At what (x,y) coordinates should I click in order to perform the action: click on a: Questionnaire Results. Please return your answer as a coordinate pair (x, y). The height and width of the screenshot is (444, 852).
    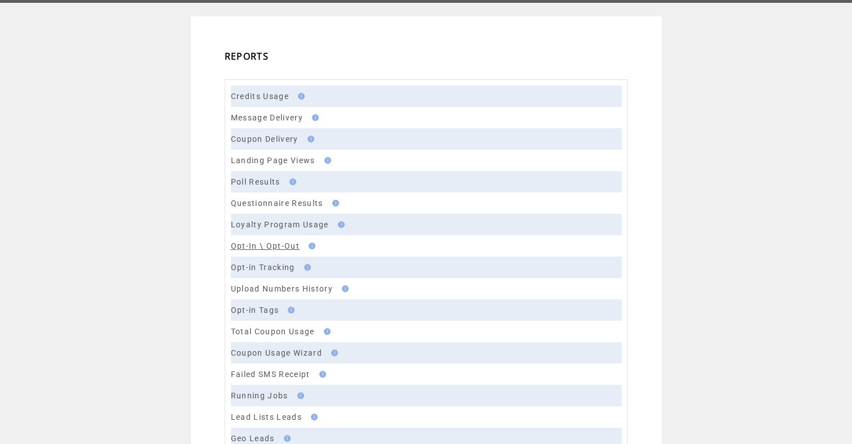
    Looking at the image, I should click on (277, 203).